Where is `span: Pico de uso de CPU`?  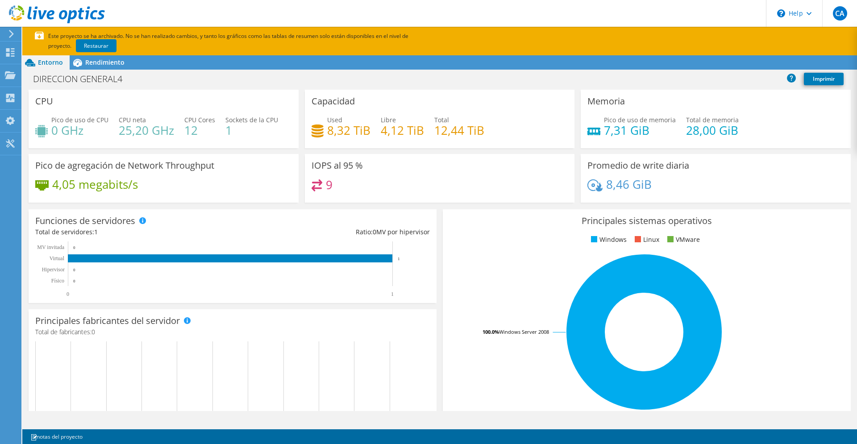 span: Pico de uso de CPU is located at coordinates (80, 120).